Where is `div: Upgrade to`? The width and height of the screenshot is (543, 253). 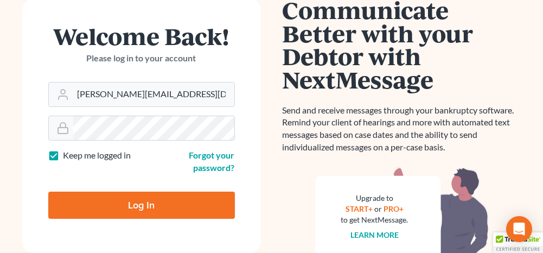 div: Upgrade to is located at coordinates (375, 198).